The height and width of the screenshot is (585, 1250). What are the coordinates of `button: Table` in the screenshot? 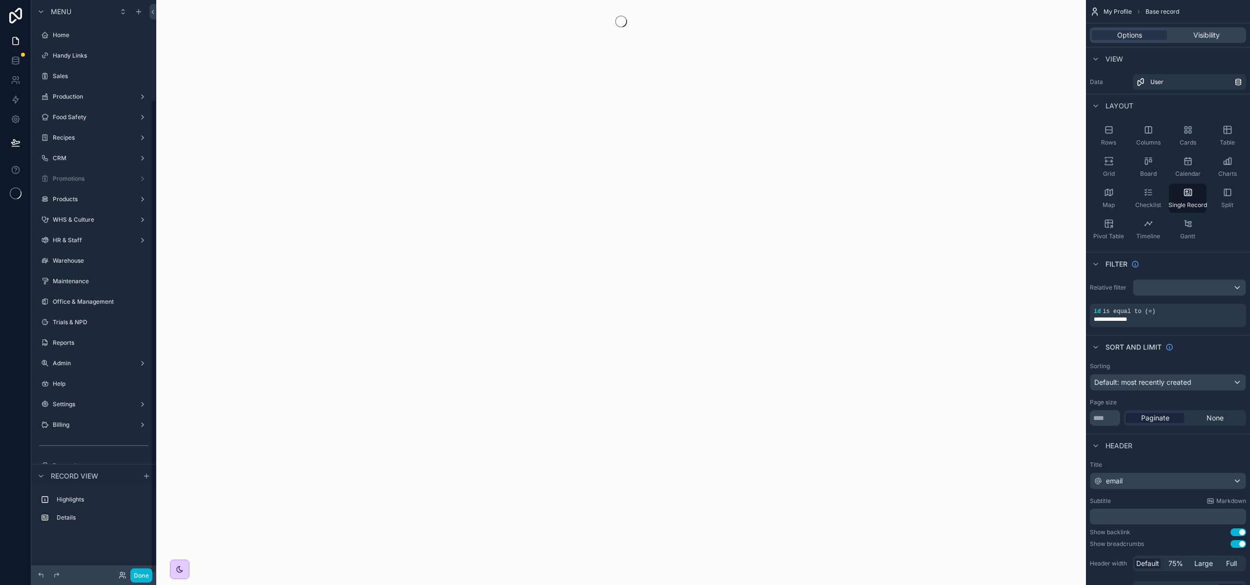 It's located at (1227, 136).